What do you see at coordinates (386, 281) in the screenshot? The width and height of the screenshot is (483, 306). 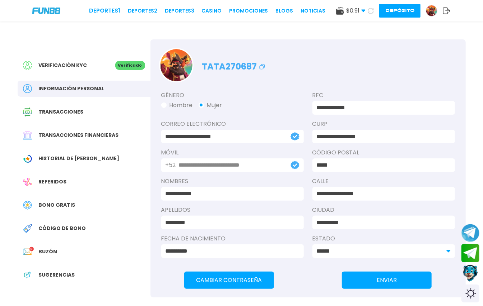 I see `button: ENVIAR` at bounding box center [386, 281].